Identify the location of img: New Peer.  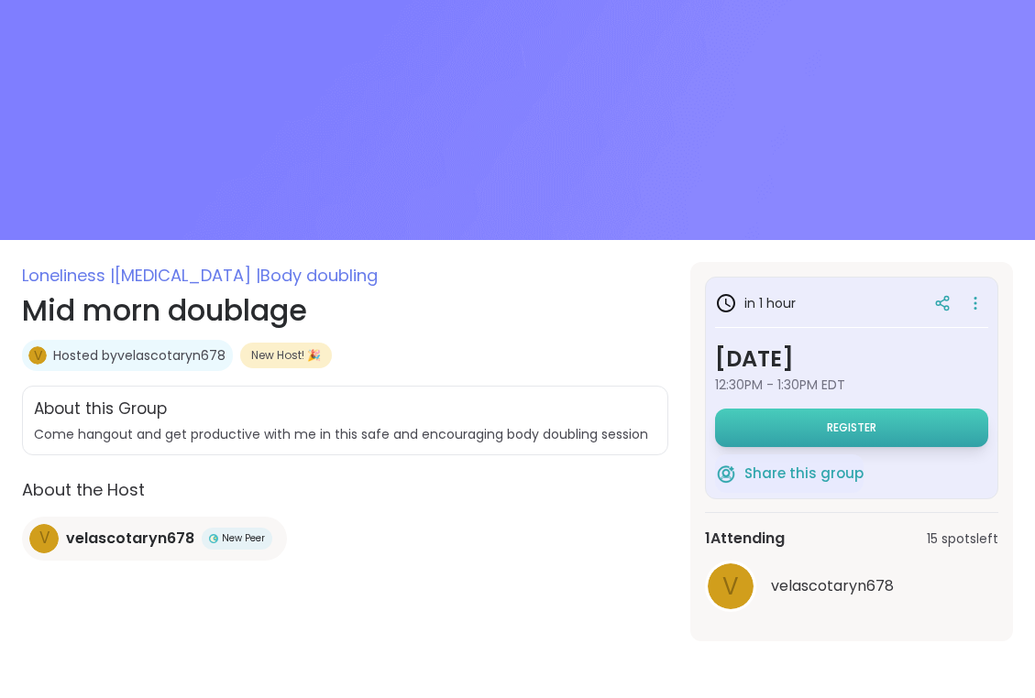
(214, 539).